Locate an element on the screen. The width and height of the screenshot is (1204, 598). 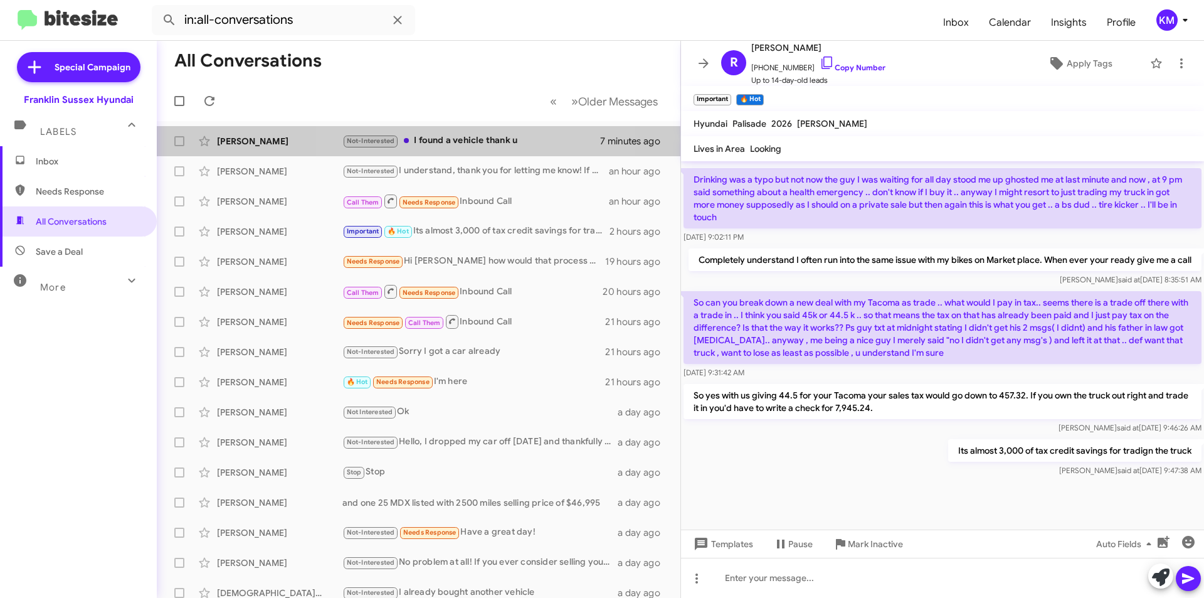
div: I found a vehicle thank u is located at coordinates (471, 140).